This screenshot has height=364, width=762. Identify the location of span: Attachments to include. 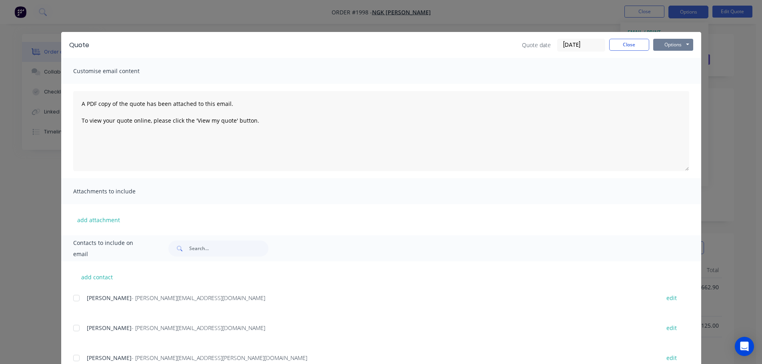
(117, 192).